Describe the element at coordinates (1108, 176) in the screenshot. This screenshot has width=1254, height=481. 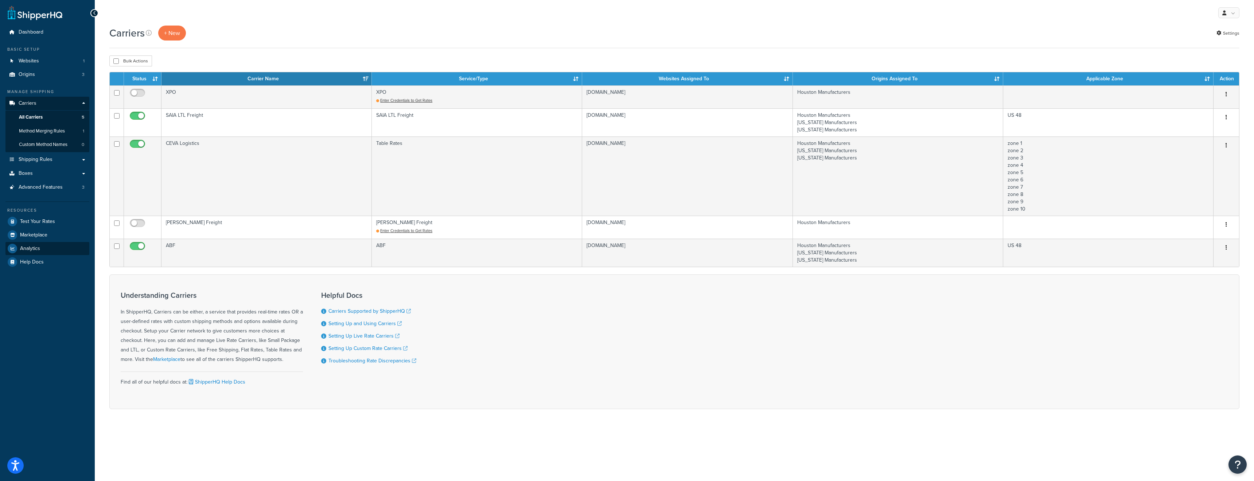
I see `td: zone 1 zone 2 zone 3 zone 4 zone 5 zone 6 zone 7 zone 8 zone 9 zone 10` at that location.